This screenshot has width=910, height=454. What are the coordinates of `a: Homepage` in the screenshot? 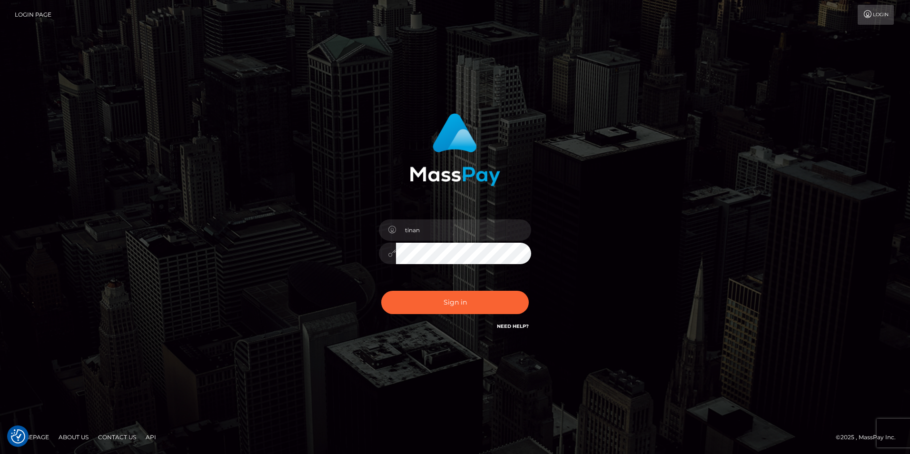 It's located at (31, 437).